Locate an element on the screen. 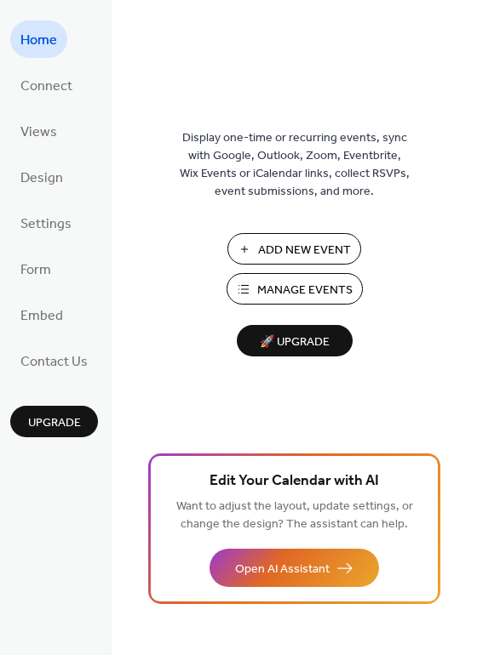 This screenshot has width=477, height=655. a: Home is located at coordinates (38, 39).